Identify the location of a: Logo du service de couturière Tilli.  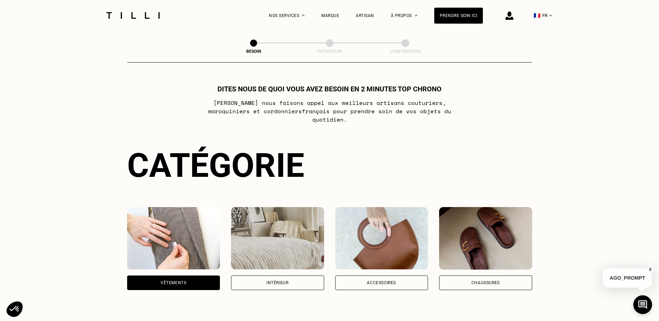
(133, 15).